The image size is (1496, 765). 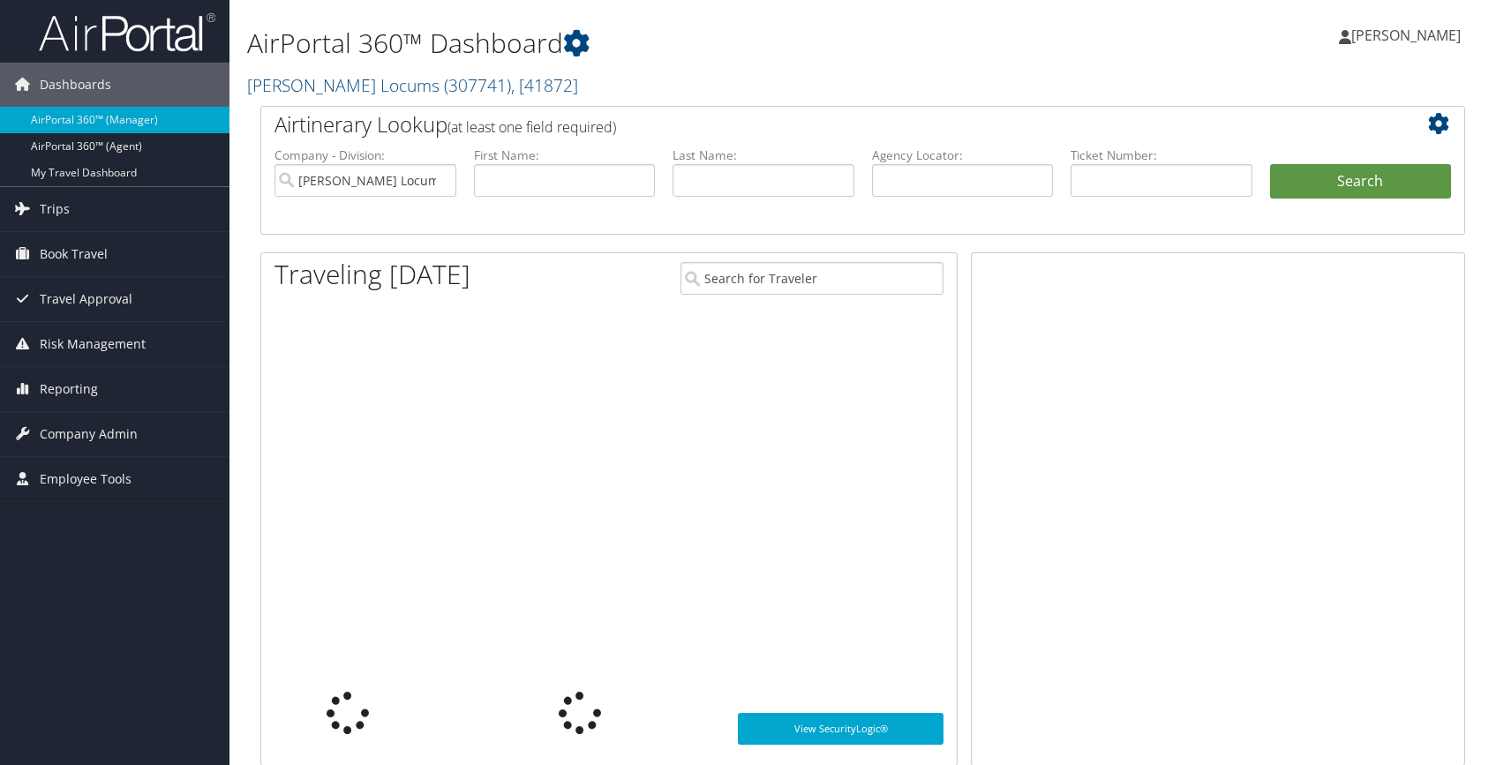 I want to click on span: Employee Tools, so click(x=86, y=479).